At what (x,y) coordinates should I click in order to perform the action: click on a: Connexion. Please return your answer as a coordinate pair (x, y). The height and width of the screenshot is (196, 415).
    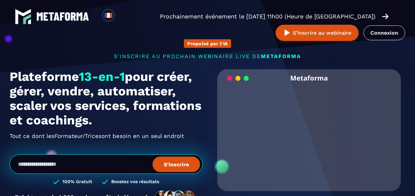
    Looking at the image, I should click on (385, 33).